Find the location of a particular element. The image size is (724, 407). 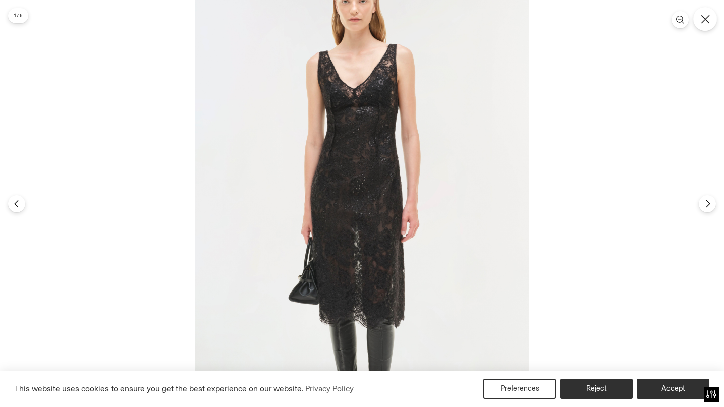

button: Close is located at coordinates (704, 19).